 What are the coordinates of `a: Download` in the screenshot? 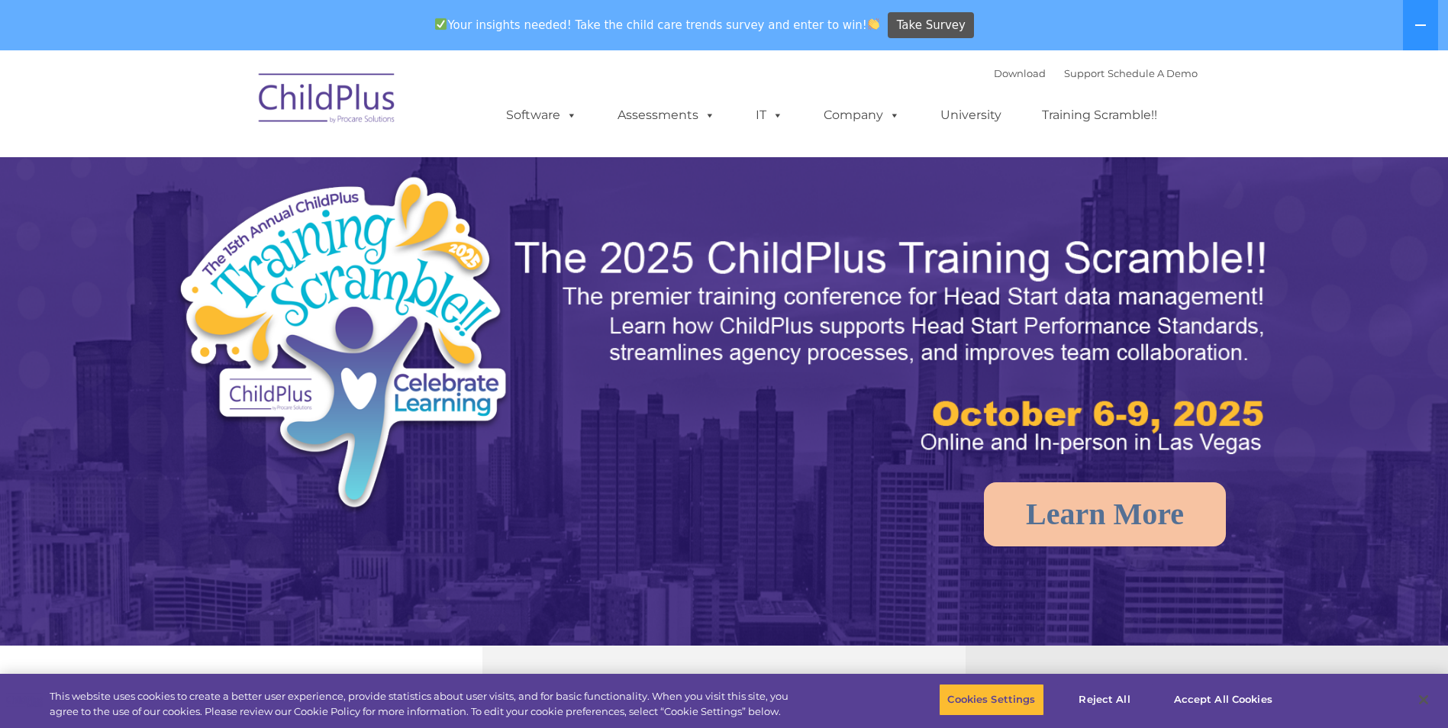 It's located at (1019, 73).